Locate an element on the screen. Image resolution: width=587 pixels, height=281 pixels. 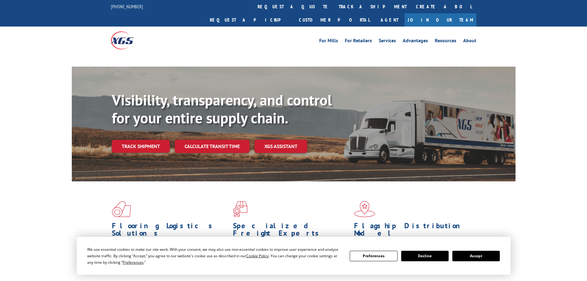
b: Visibility, transparency, and control for your entire supply chain. is located at coordinates (222, 109).